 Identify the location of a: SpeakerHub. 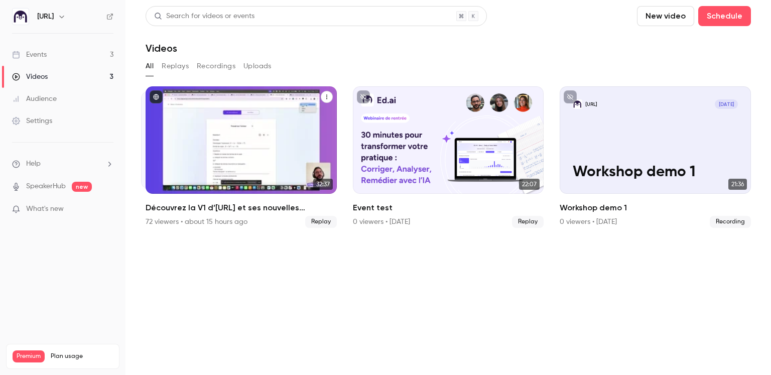
(46, 186).